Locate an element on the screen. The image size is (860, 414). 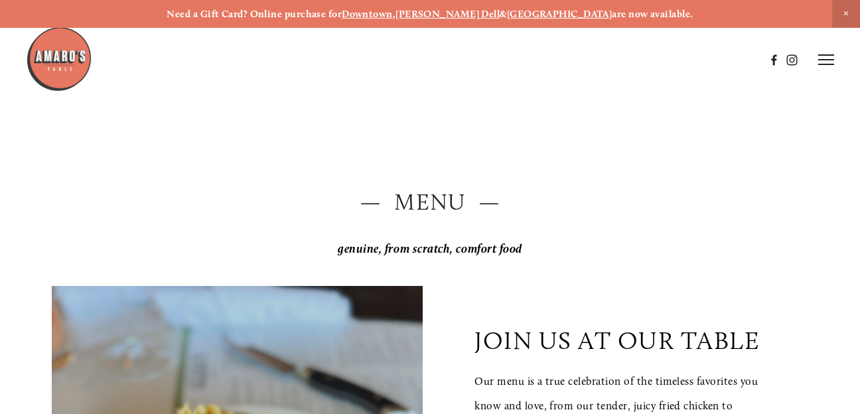
p: join us at our table is located at coordinates (617, 340).